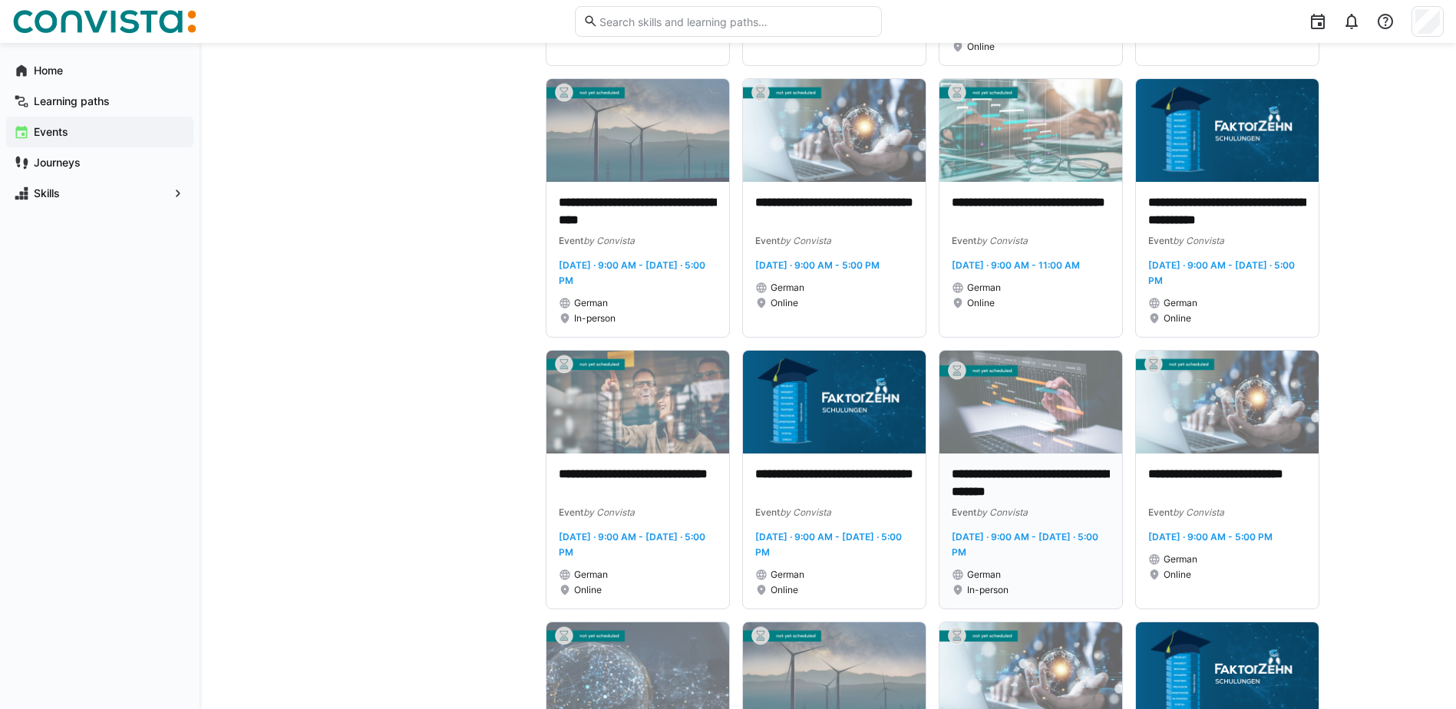 Image resolution: width=1456 pixels, height=709 pixels. Describe the element at coordinates (735, 21) in the screenshot. I see `input: Search skills and learning paths…` at that location.